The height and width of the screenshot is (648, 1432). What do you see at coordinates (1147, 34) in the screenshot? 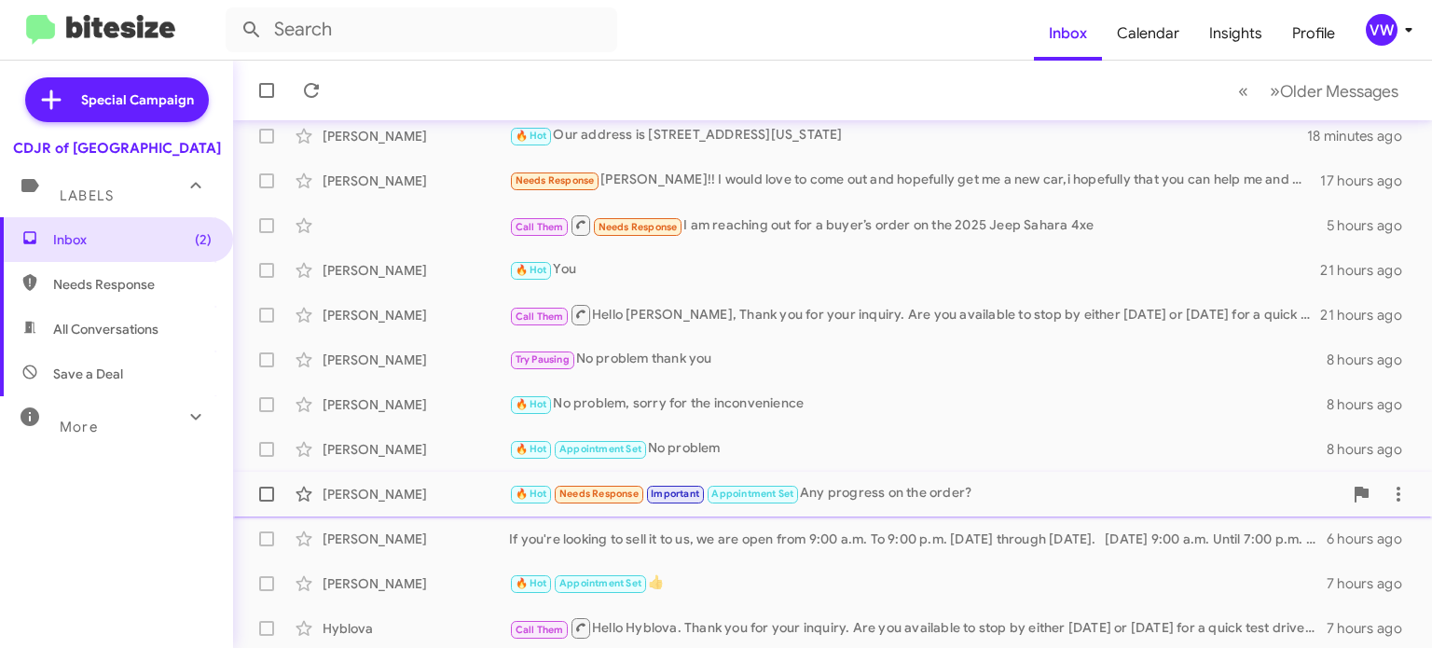
I see `span: Calendar` at bounding box center [1147, 34].